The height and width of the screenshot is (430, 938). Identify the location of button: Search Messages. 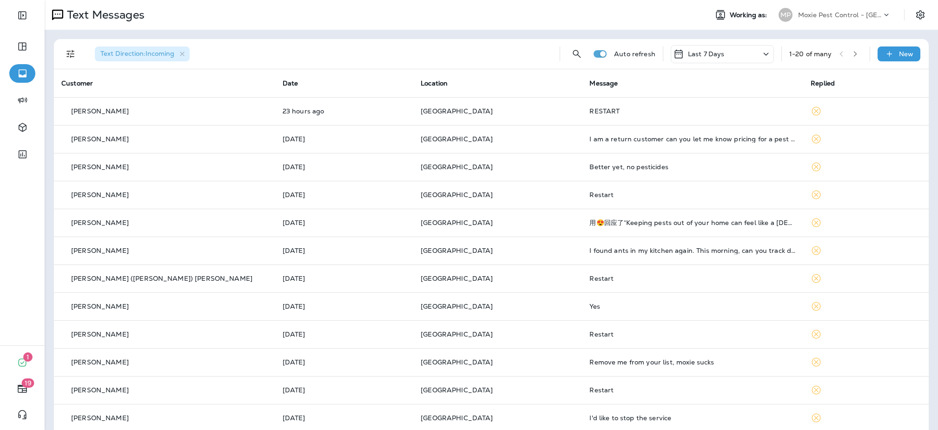
(577, 54).